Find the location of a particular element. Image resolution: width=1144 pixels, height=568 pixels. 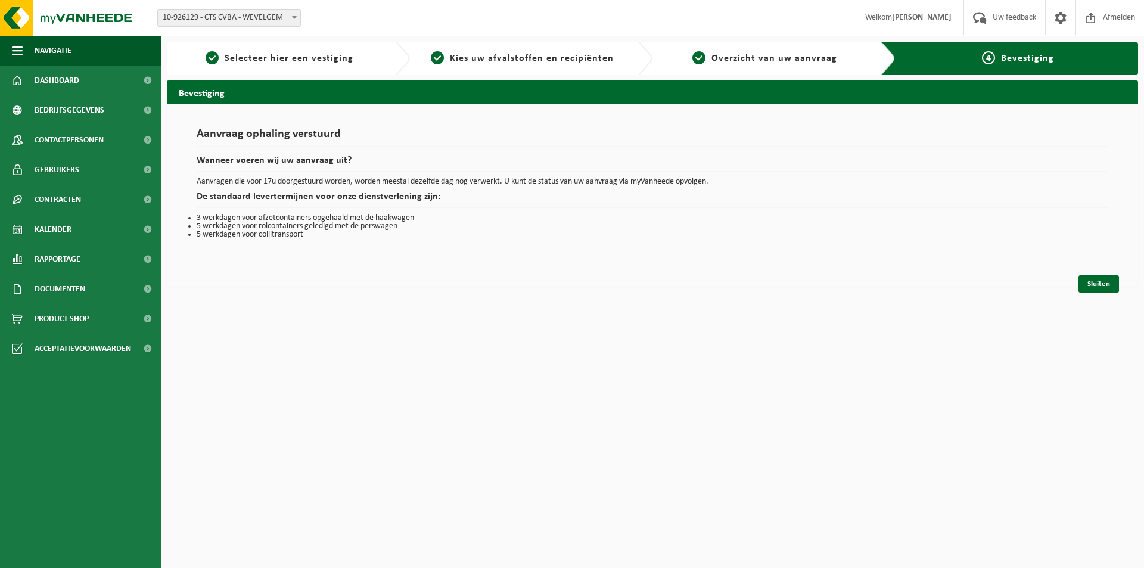

span: Navigatie is located at coordinates (53, 51).